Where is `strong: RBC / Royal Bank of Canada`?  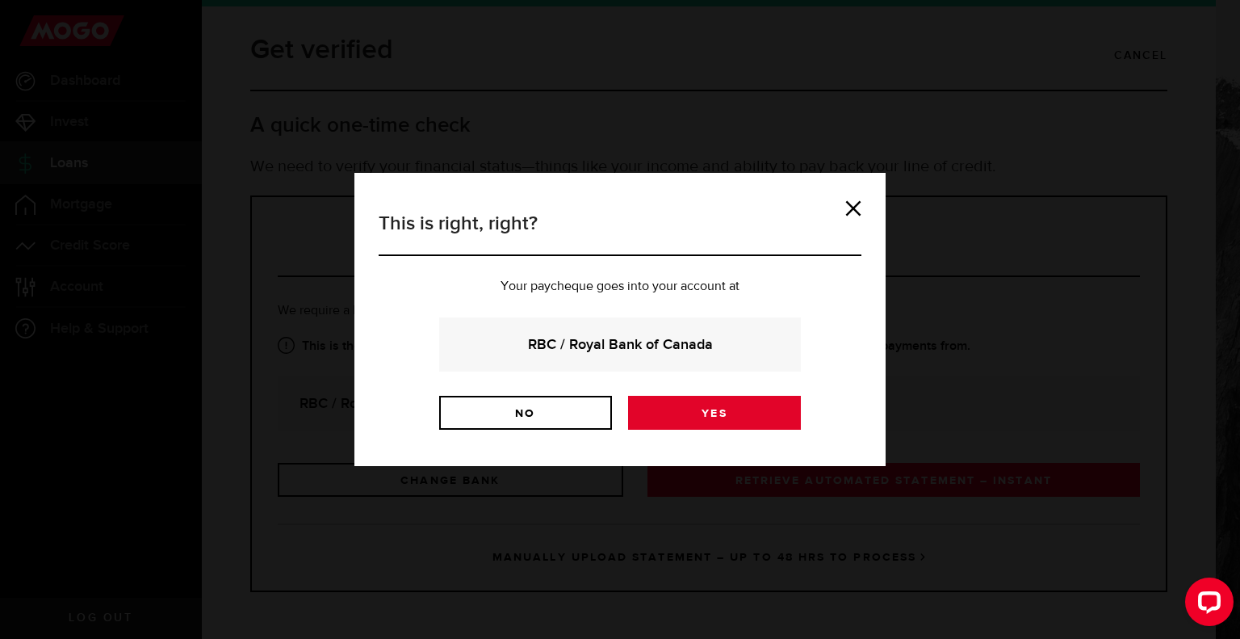
strong: RBC / Royal Bank of Canada is located at coordinates (620, 344).